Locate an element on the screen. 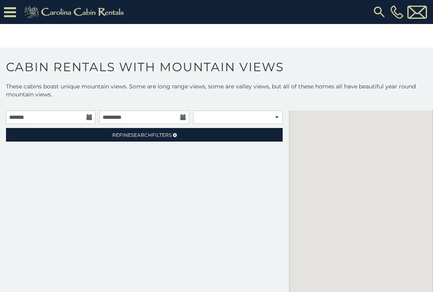  span: Refine Filters is located at coordinates (142, 135).